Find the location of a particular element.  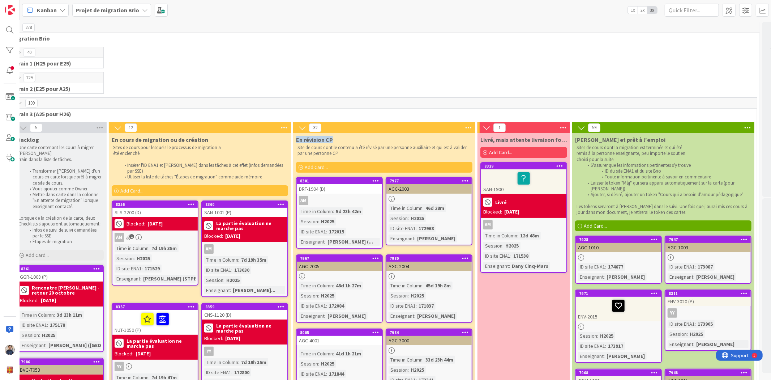

div: 7984 is located at coordinates (431, 332).